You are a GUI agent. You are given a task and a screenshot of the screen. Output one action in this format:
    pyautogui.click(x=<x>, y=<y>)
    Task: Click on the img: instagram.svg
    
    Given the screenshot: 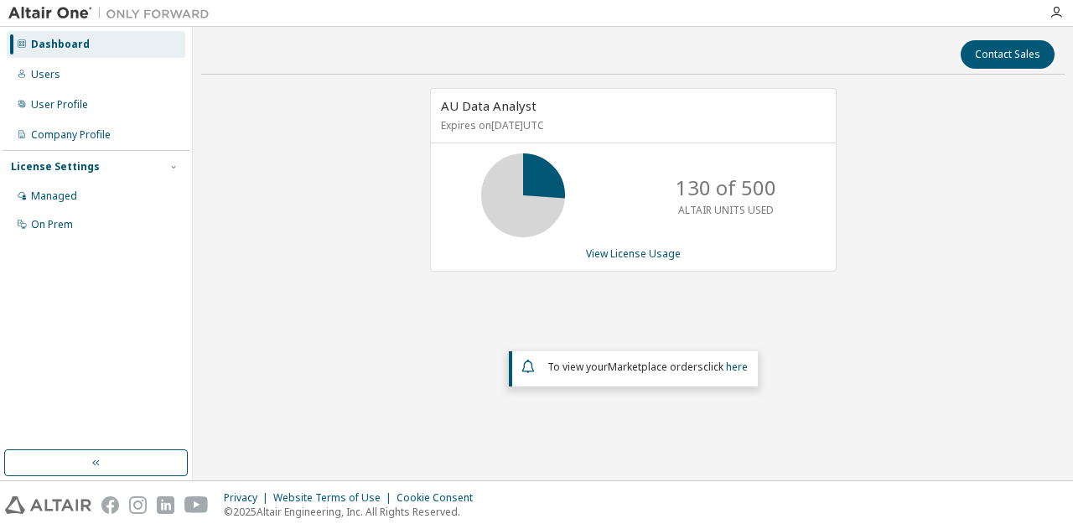 What is the action you would take?
    pyautogui.click(x=137, y=504)
    